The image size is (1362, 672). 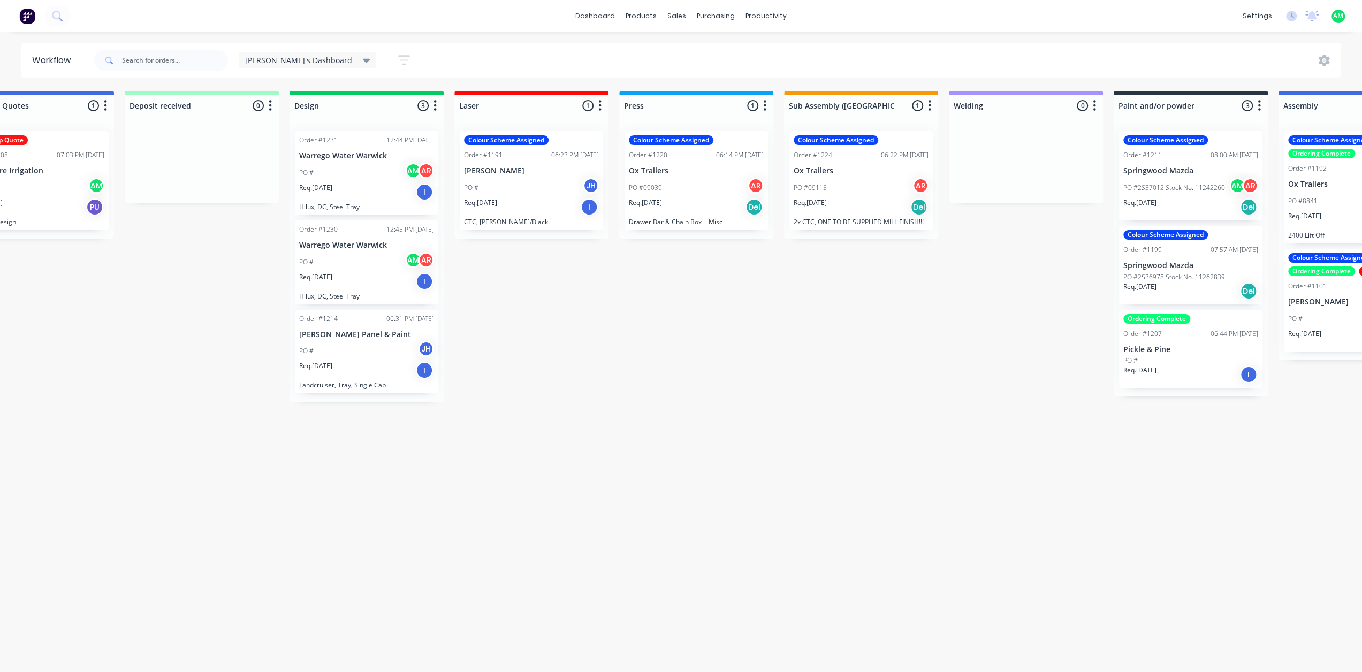 I want to click on div: Order #1220, so click(x=648, y=155).